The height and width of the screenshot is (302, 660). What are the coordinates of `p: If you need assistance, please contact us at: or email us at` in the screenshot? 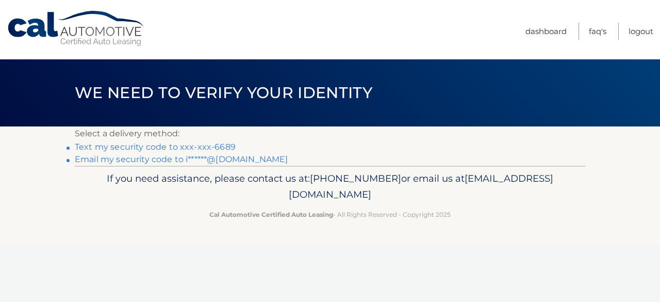 It's located at (330, 187).